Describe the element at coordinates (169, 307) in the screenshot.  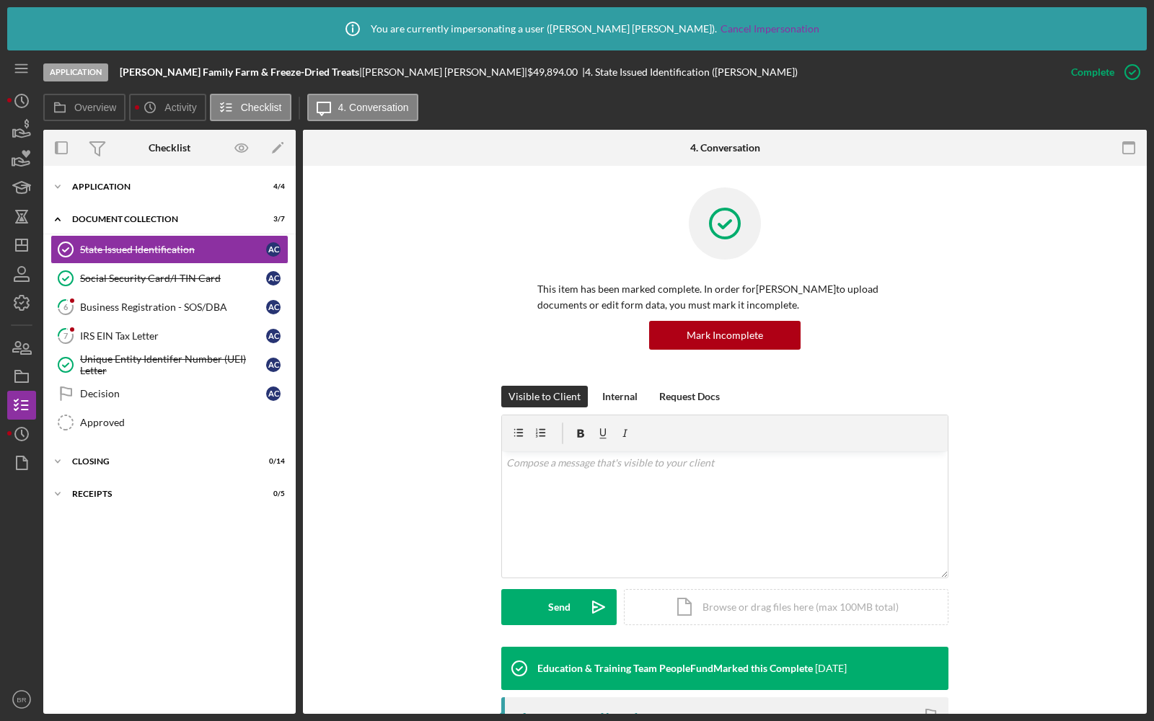
I see `a: 6Business Registration - SOS/DBAAC` at that location.